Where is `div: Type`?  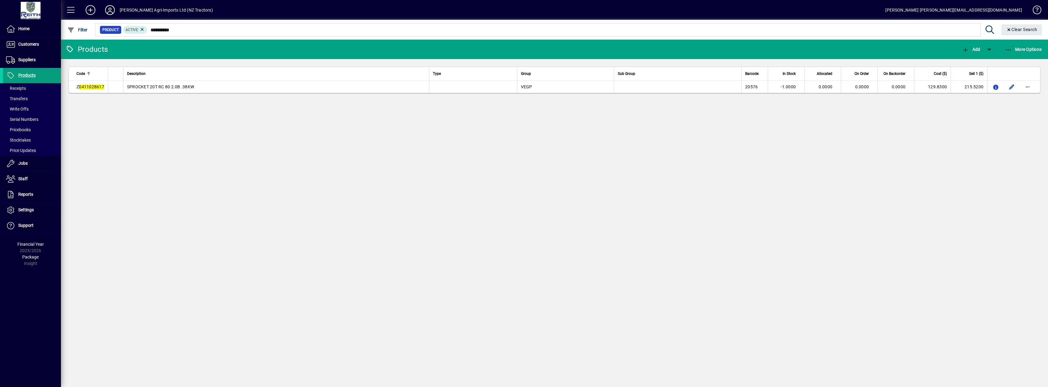 div: Type is located at coordinates (473, 74).